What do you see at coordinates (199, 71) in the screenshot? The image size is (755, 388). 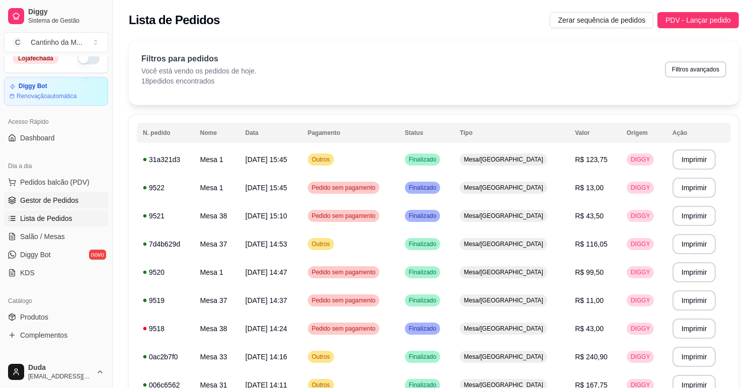 I see `p: Você está vendo os pedidos de hoje.` at bounding box center [199, 71].